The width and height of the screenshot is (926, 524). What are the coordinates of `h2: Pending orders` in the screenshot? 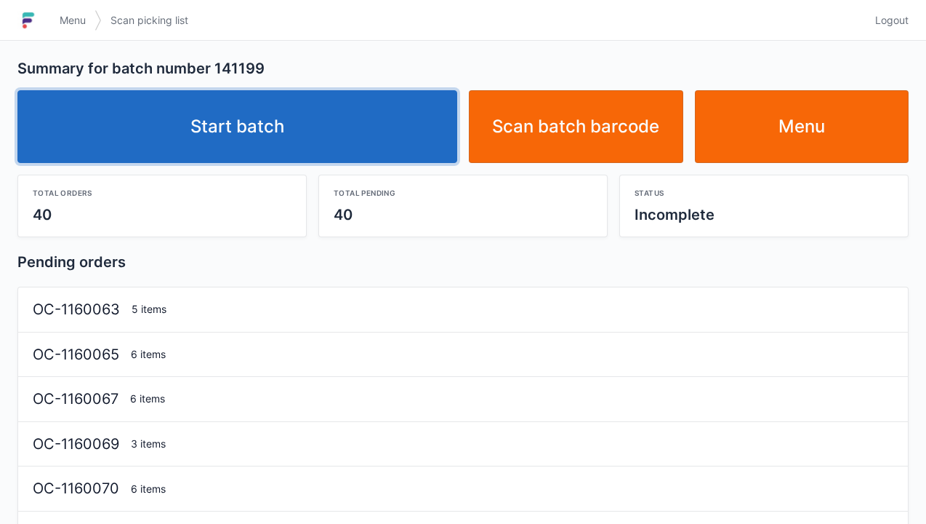 It's located at (463, 262).